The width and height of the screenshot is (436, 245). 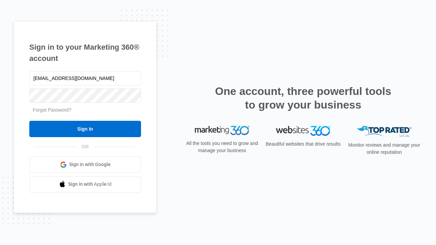 I want to click on h2: One account, three powerful tools to grow your business, so click(x=303, y=98).